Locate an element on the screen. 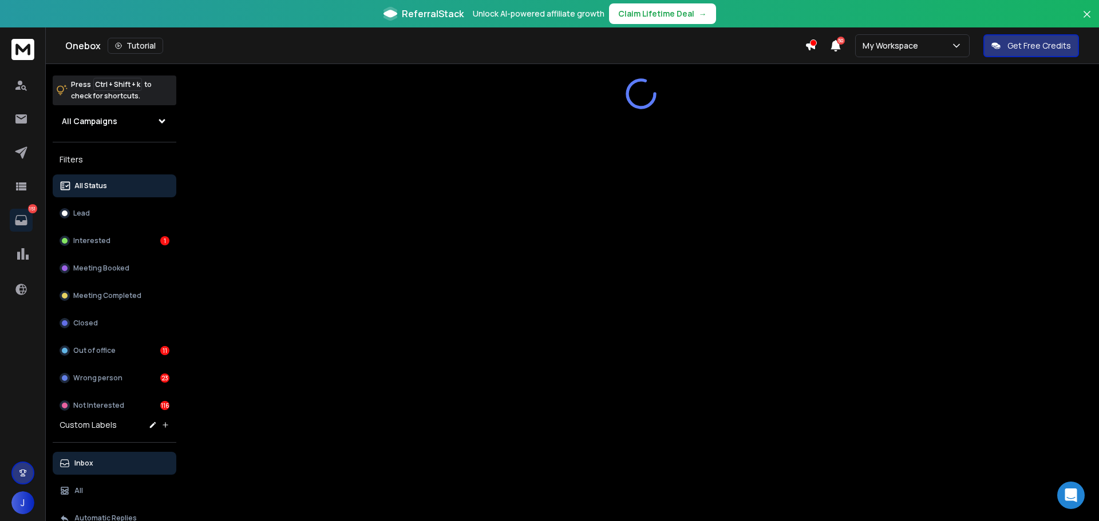  button: Close banner is located at coordinates (1087, 21).